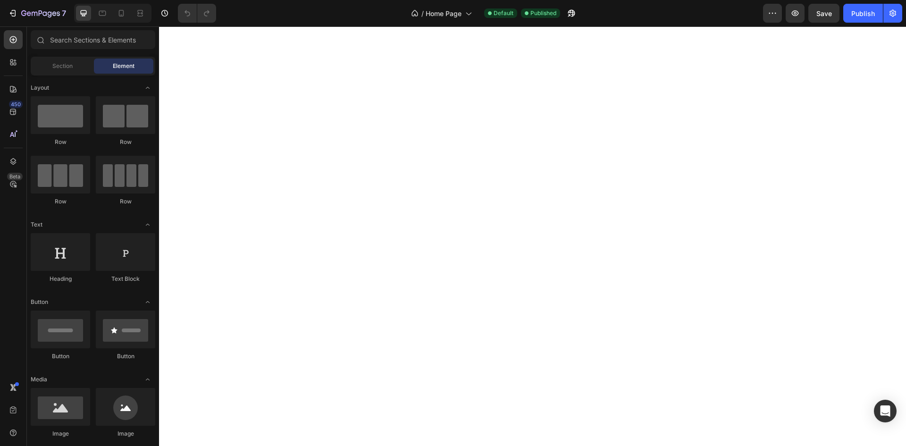 Image resolution: width=906 pixels, height=446 pixels. What do you see at coordinates (39, 379) in the screenshot?
I see `span: Media` at bounding box center [39, 379].